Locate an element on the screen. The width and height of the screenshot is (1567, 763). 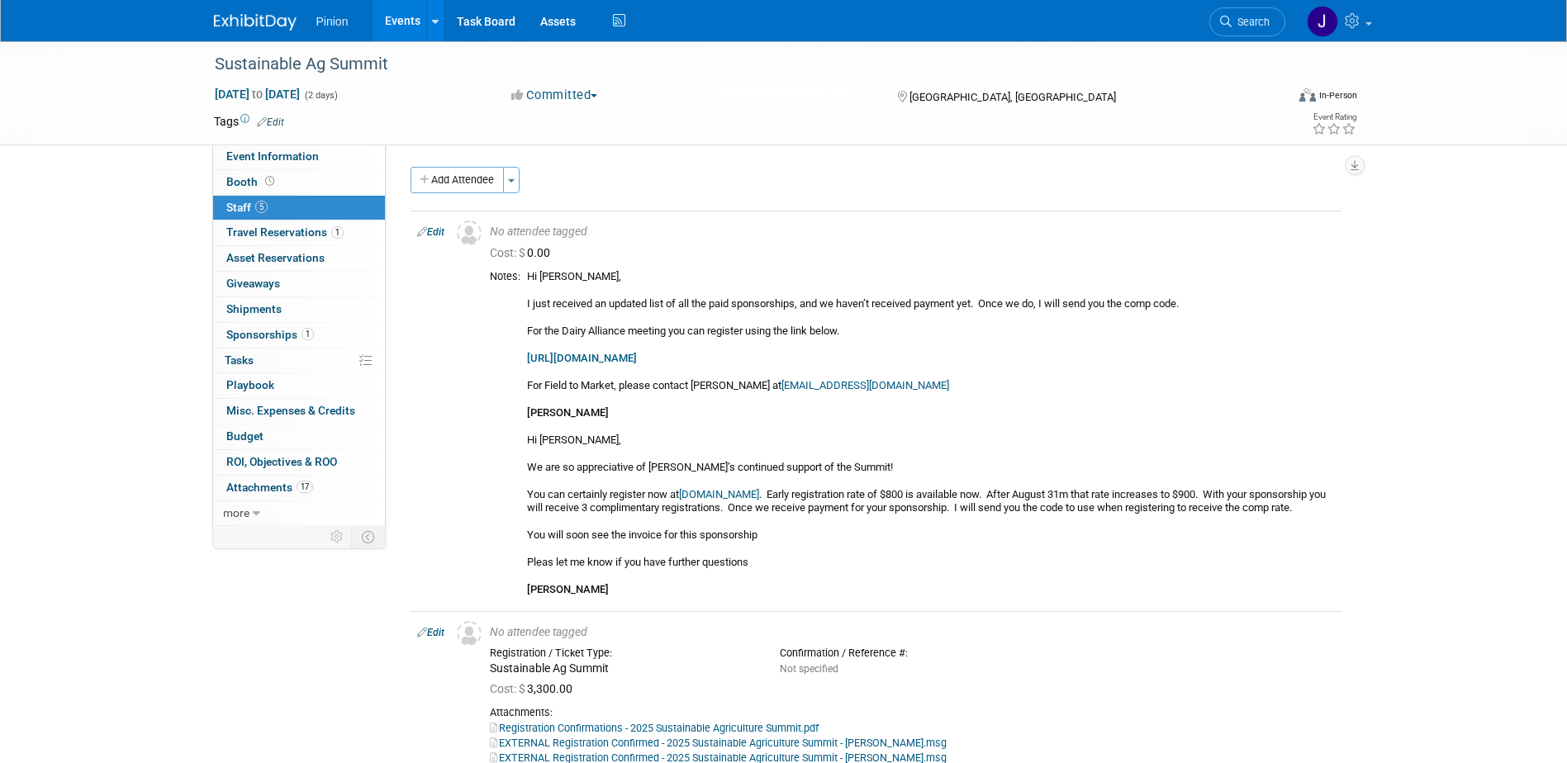
td: Toggle Event Tabs is located at coordinates (368, 537).